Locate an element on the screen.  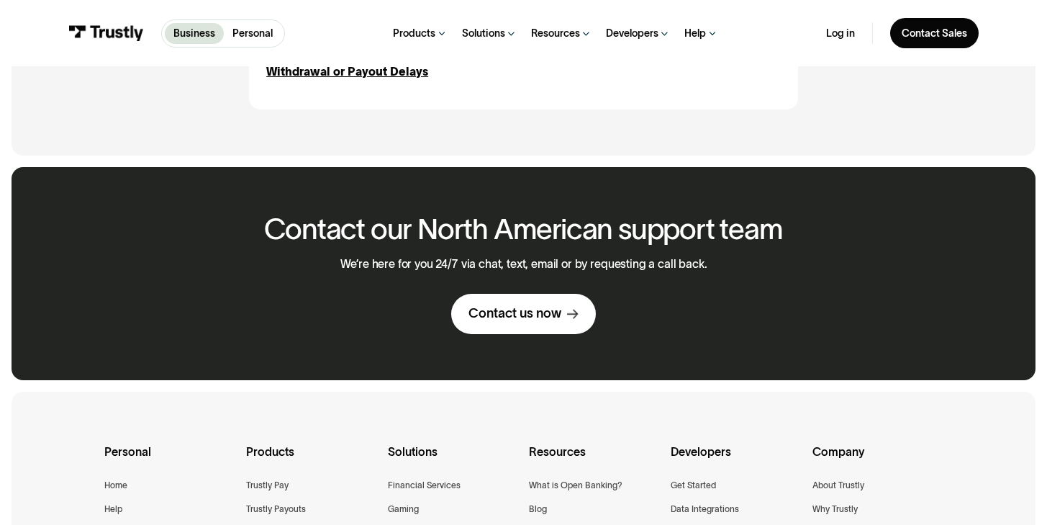
div: Get Started is located at coordinates (693, 485).